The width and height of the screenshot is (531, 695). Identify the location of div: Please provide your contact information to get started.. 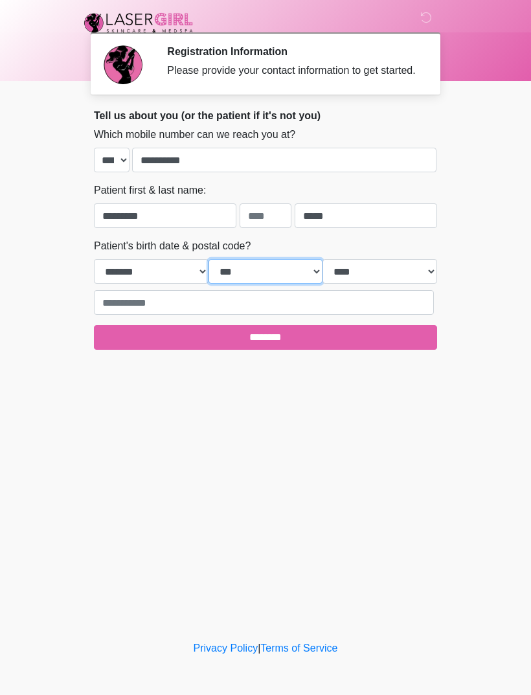
(292, 71).